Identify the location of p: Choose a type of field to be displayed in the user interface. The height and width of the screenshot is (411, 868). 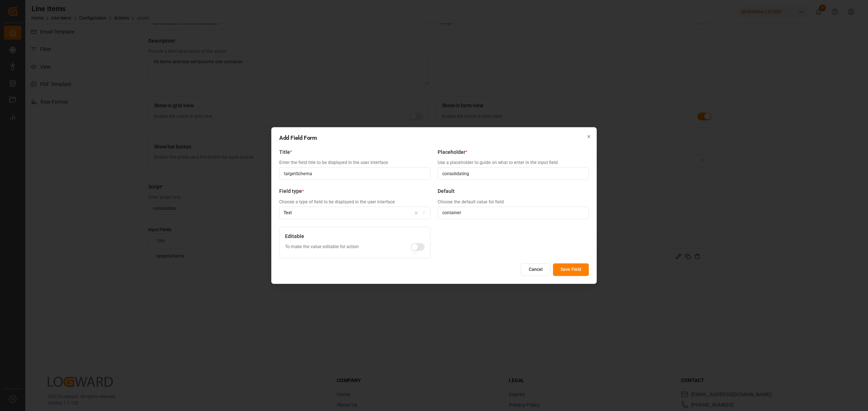
(355, 202).